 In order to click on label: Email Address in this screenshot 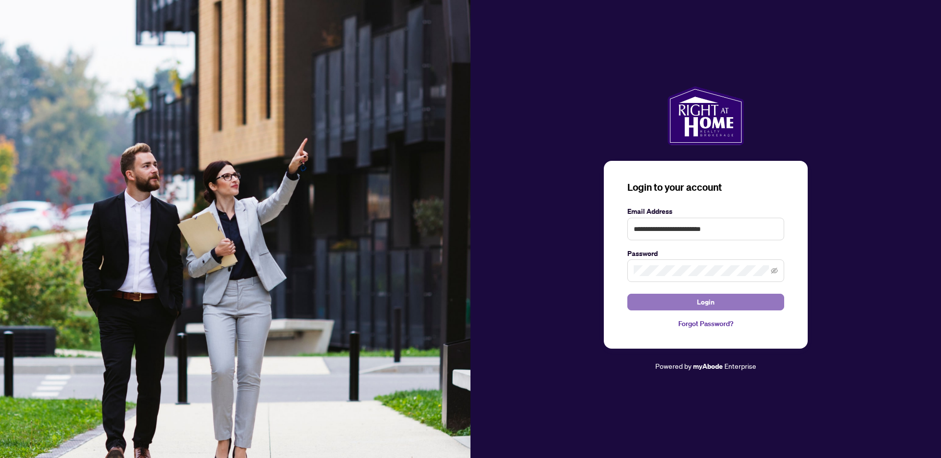, I will do `click(706, 211)`.